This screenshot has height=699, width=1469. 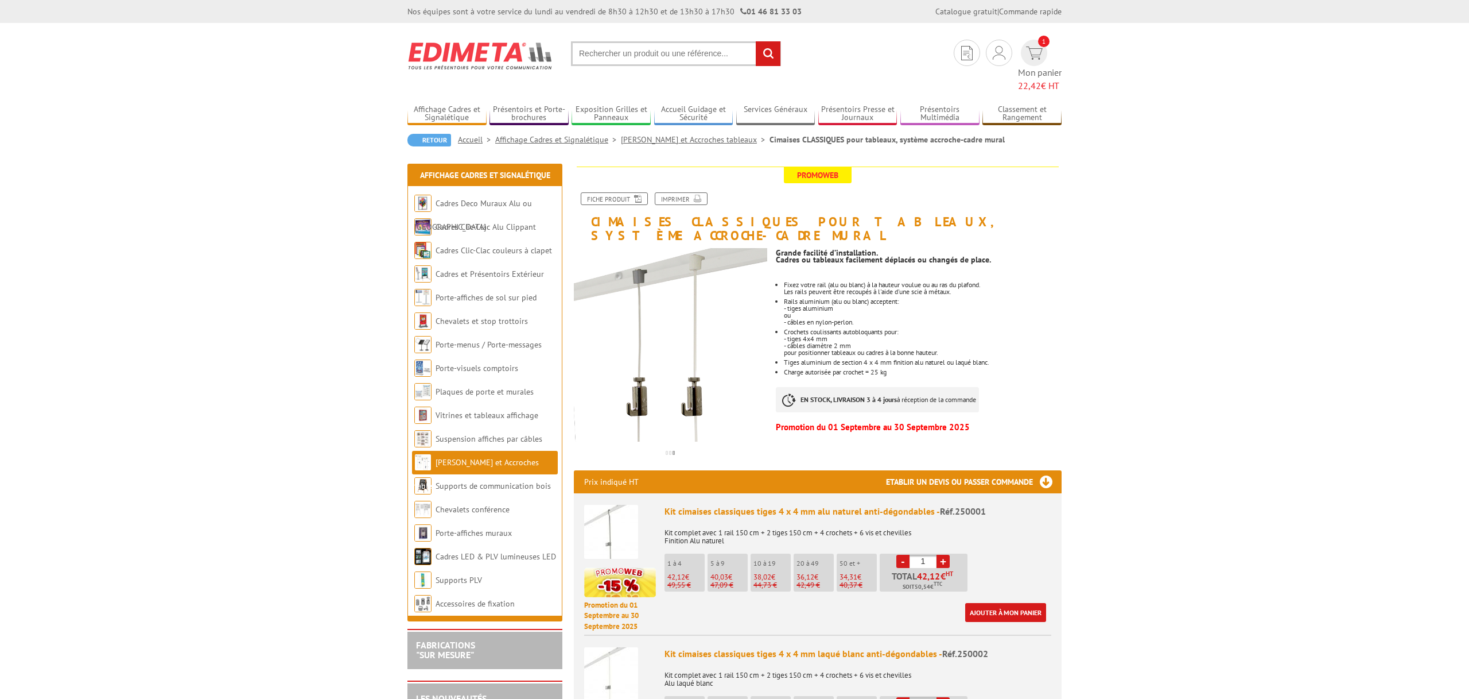 I want to click on p: Promotion du 01 Septembre au 30 Septembre 2025, so click(x=620, y=616).